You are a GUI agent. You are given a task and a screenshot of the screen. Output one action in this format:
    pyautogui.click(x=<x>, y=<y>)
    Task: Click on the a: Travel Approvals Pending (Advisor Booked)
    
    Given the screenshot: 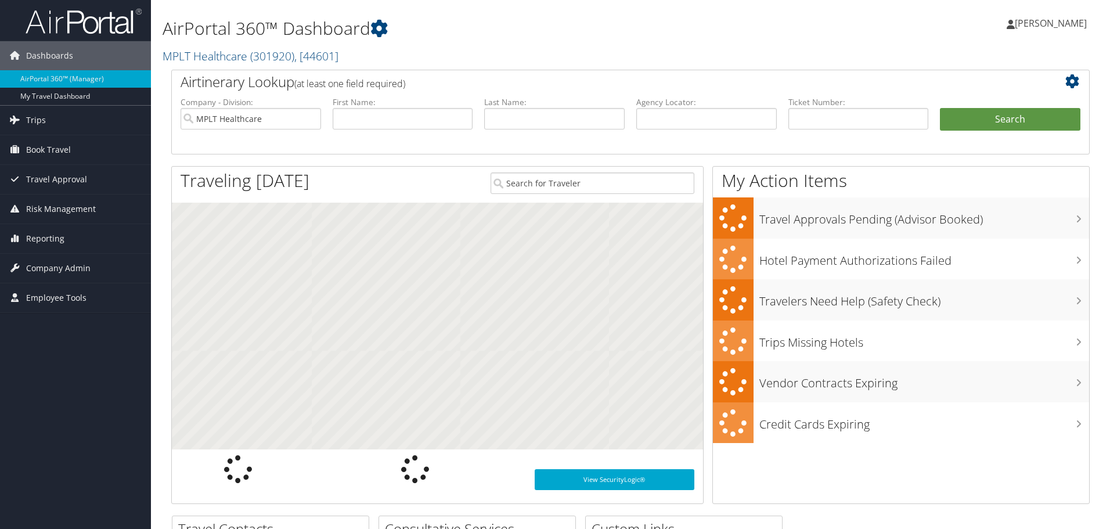 What is the action you would take?
    pyautogui.click(x=901, y=218)
    